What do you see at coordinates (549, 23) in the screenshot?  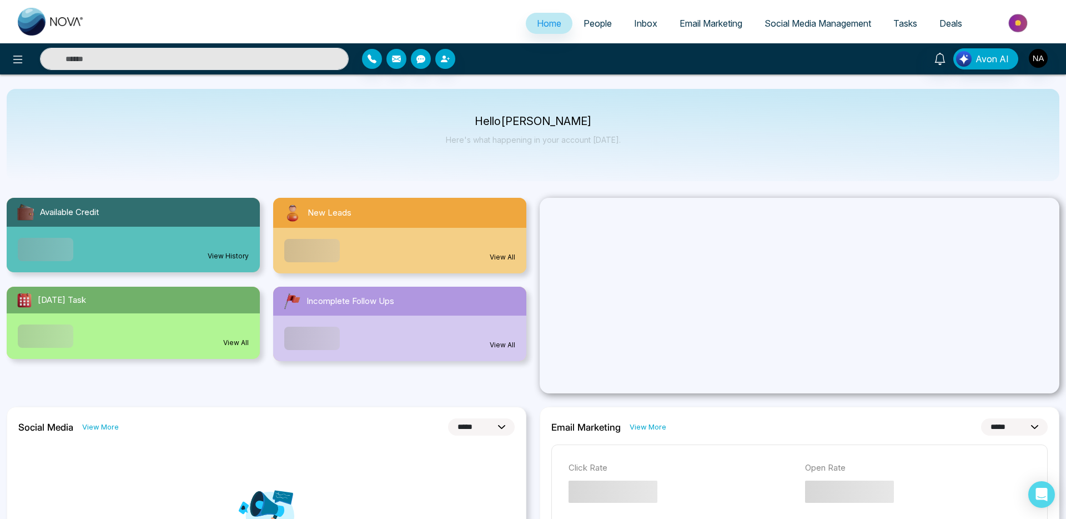 I see `span: Home` at bounding box center [549, 23].